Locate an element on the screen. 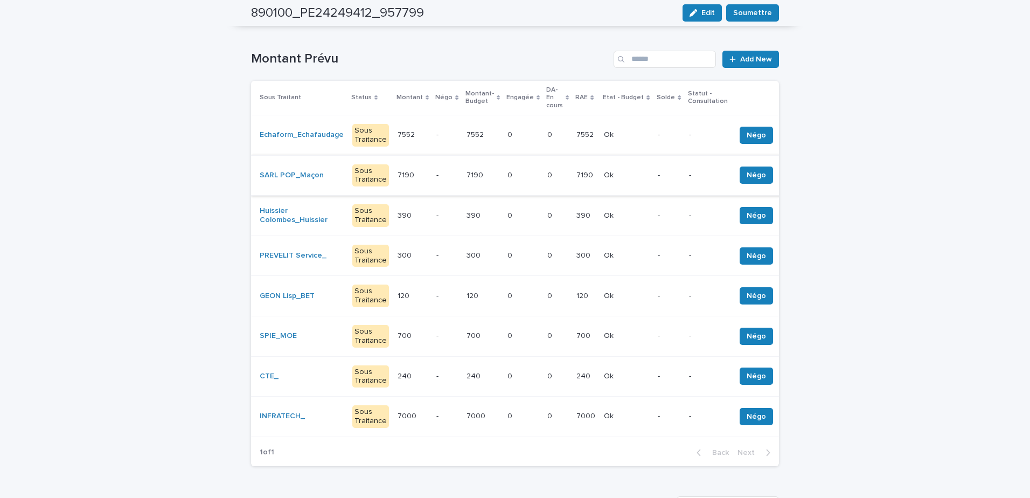  p: Solde is located at coordinates (666, 98).